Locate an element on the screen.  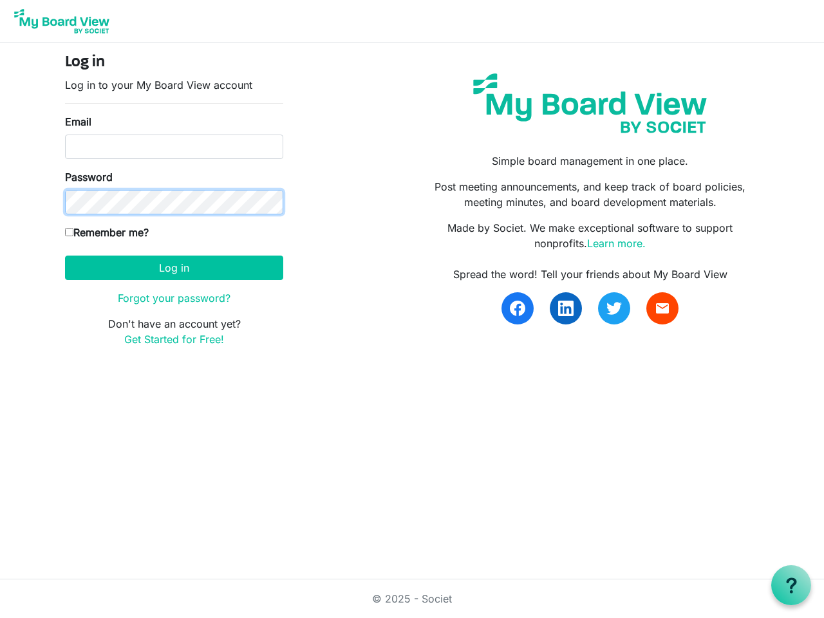
input: Remember me? is located at coordinates (69, 232).